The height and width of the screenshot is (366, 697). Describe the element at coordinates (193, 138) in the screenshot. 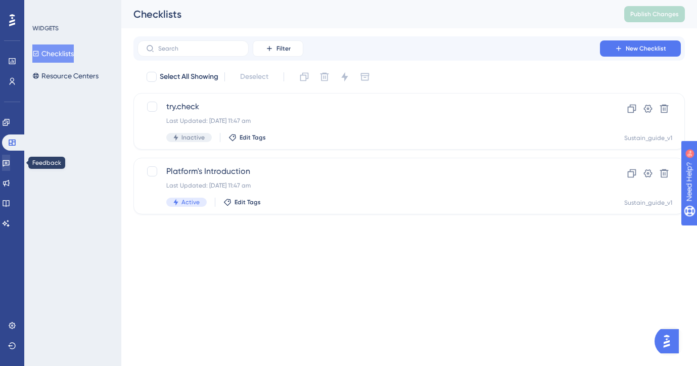

I see `span: Inactive` at that location.